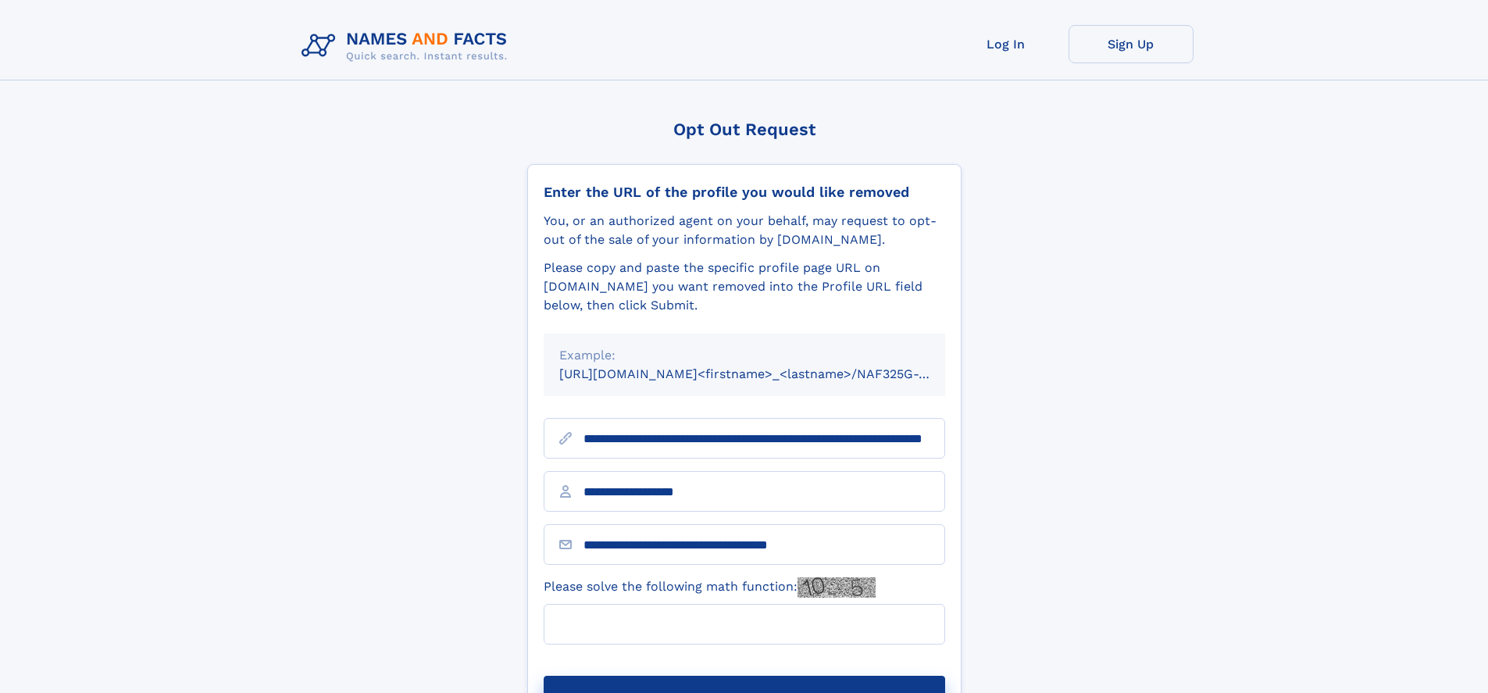  I want to click on div: You, or an authorized agent on your behalf, may request to opt-out of the sale of your informatio..., so click(744, 230).